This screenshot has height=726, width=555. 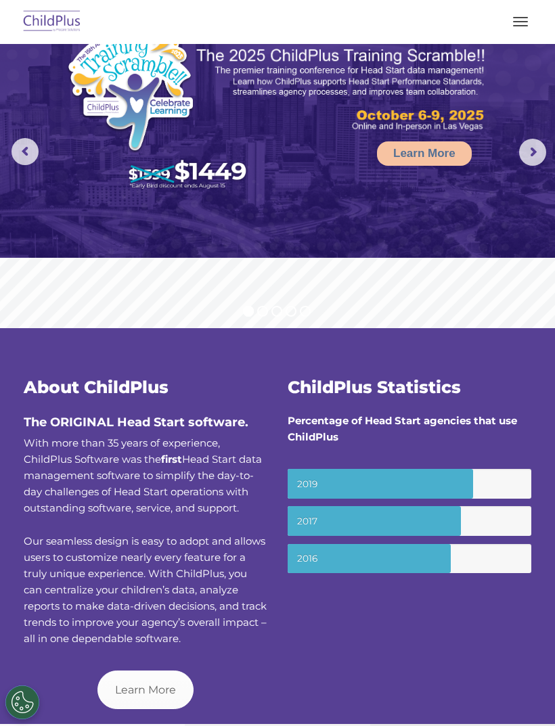 I want to click on small: 2016, so click(x=409, y=559).